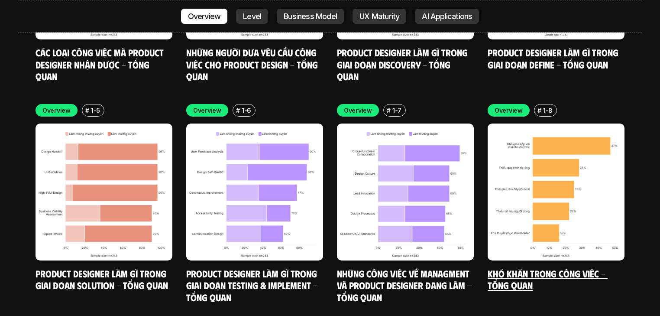 This screenshot has height=316, width=660. Describe the element at coordinates (253, 64) in the screenshot. I see `a: Những người đưa yêu cầu công việc cho Product Design - Tổng quan` at that location.